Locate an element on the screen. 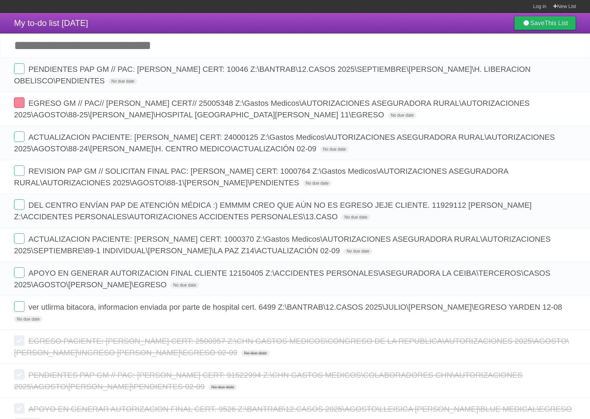 This screenshot has width=590, height=419. span: APOYO EN GENERAR AUTORIZACION FINAL CERT. 9526 Z:\BANTRAB\12.CASOS 2025\AGOSTO\LLEISICA [PERSON_N... is located at coordinates (301, 408).